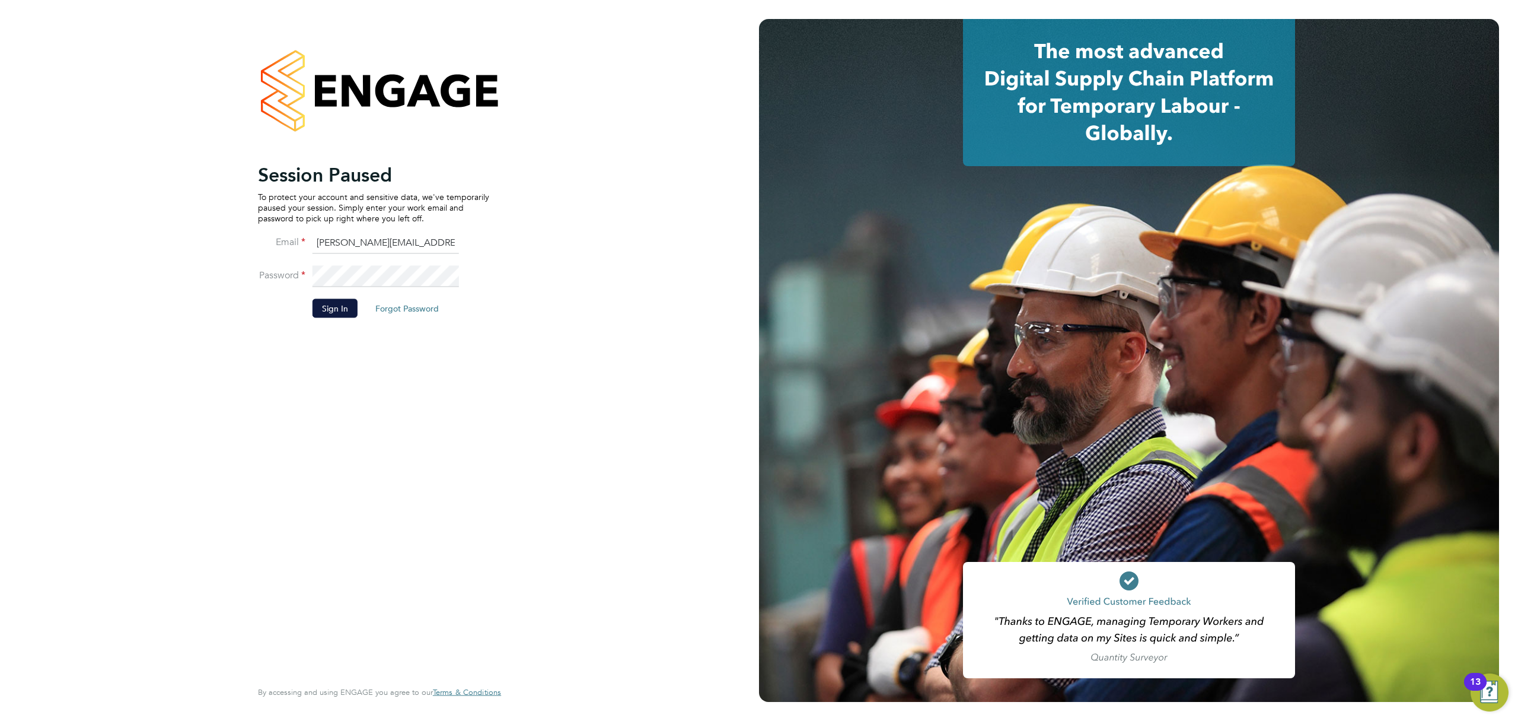  Describe the element at coordinates (374, 207) in the screenshot. I see `p: To protect your account and sensitive data, we've temporarily paused your session. Simply enter y...` at that location.